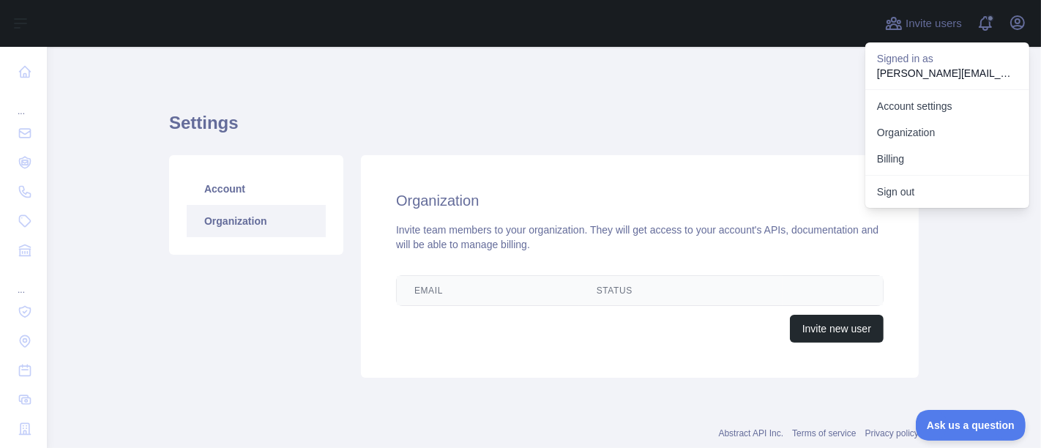 This screenshot has height=448, width=1041. I want to click on span: Invite users, so click(933, 23).